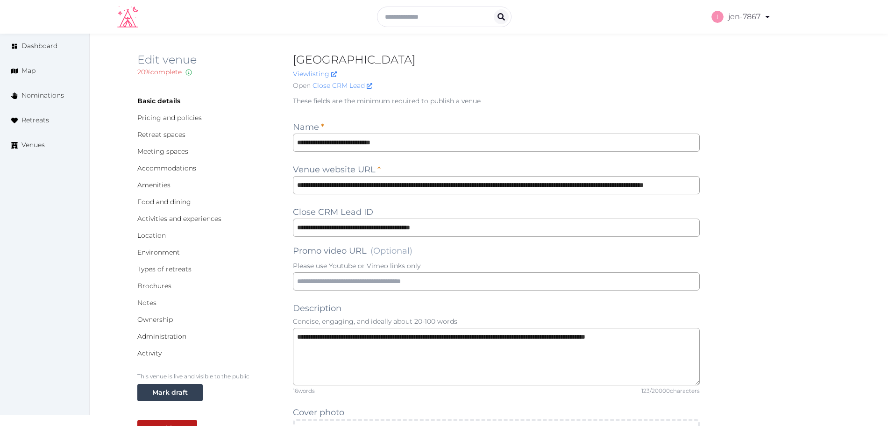 The image size is (888, 426). Describe the element at coordinates (208, 377) in the screenshot. I see `p: This venue is live and visible to the public` at that location.